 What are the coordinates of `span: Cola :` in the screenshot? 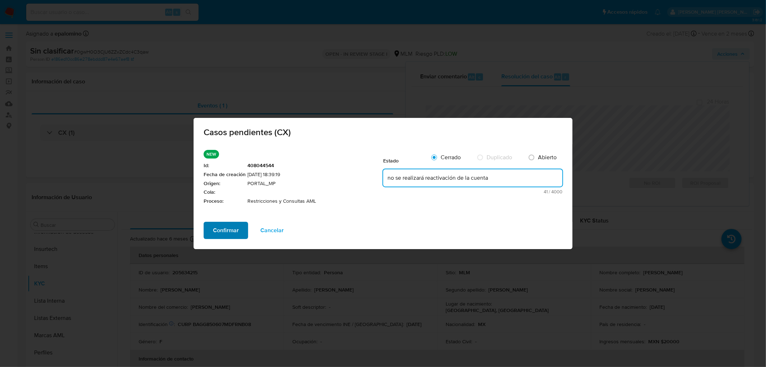 It's located at (224, 192).